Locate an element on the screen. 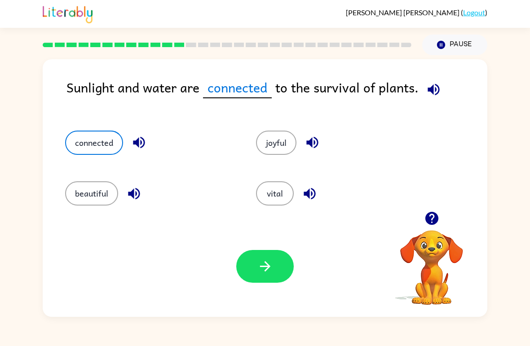 The image size is (530, 346). button: vital is located at coordinates (275, 194).